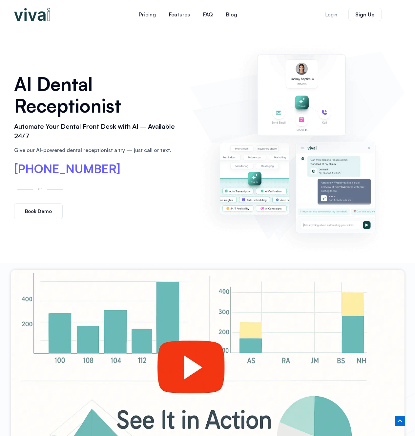 The image size is (415, 436). What do you see at coordinates (365, 14) in the screenshot?
I see `a: Sign Up` at bounding box center [365, 14].